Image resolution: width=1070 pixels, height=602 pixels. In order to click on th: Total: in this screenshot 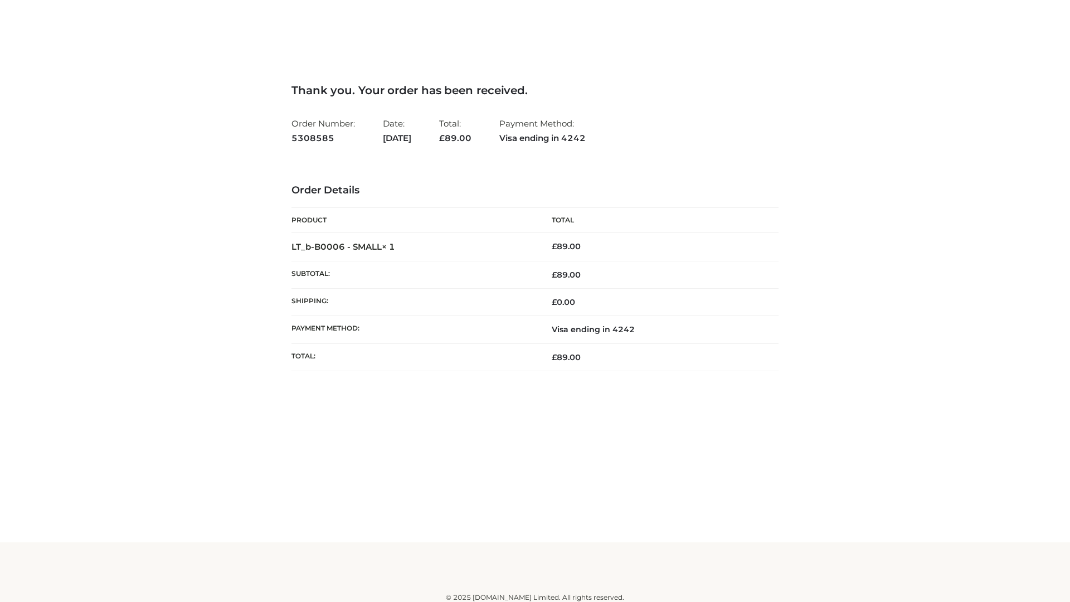, I will do `click(413, 357)`.